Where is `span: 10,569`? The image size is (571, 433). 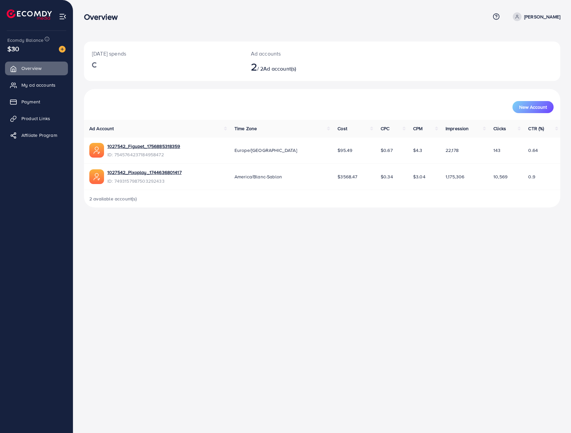
span: 10,569 is located at coordinates (500, 177).